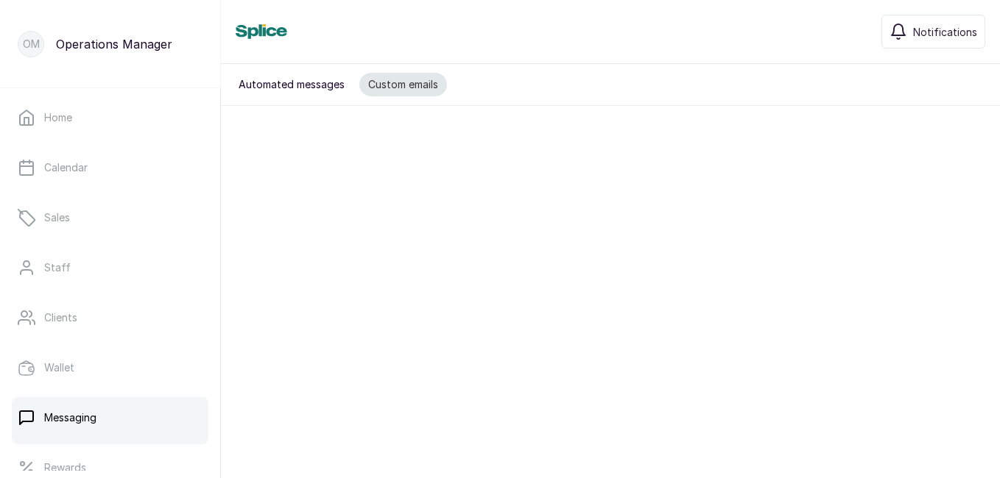 The height and width of the screenshot is (478, 1000). I want to click on button: Notifications, so click(933, 32).